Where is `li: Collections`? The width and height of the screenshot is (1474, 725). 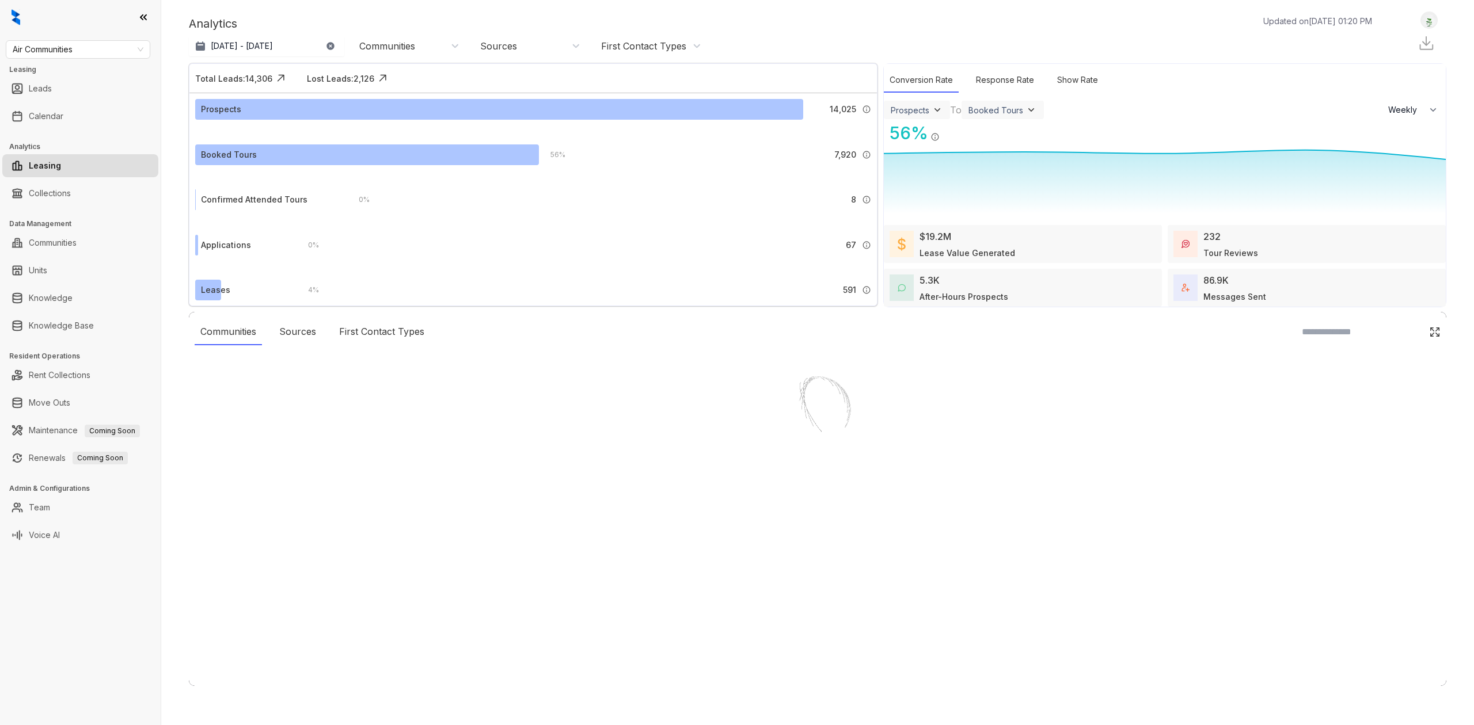 li: Collections is located at coordinates (80, 193).